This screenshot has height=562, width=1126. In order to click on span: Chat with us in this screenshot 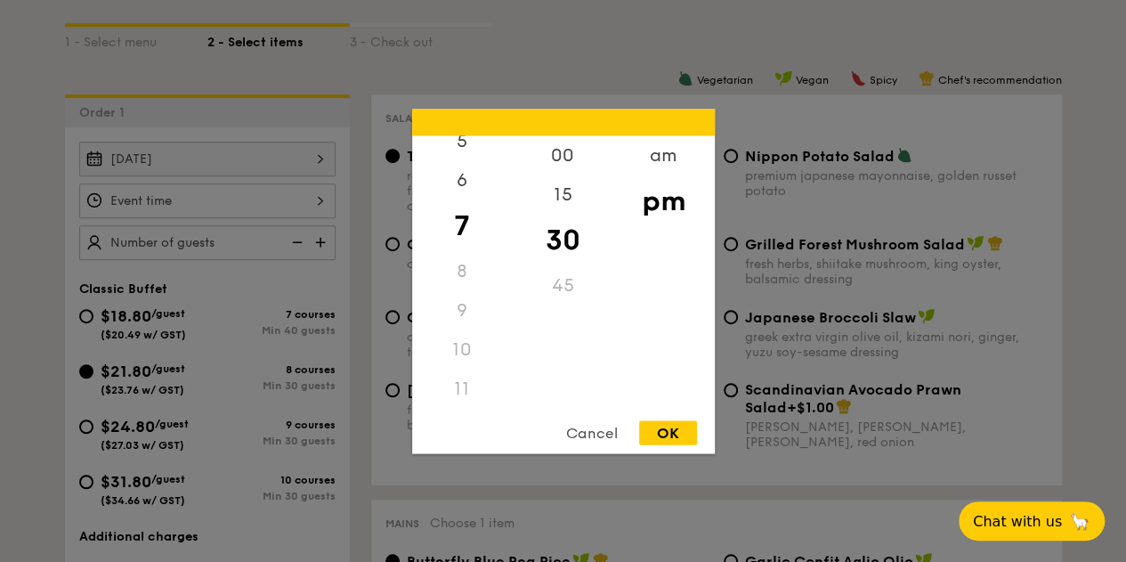, I will do `click(1018, 521)`.